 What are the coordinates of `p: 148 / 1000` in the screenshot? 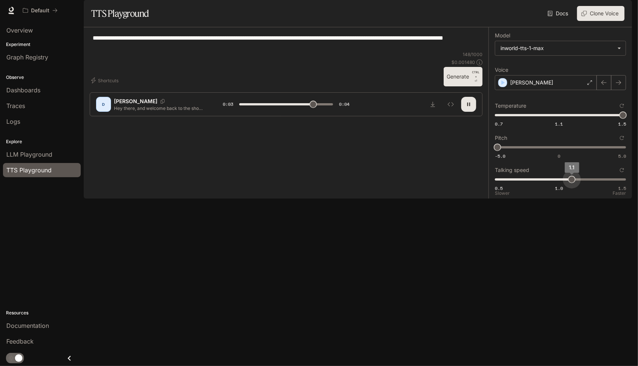 It's located at (472, 54).